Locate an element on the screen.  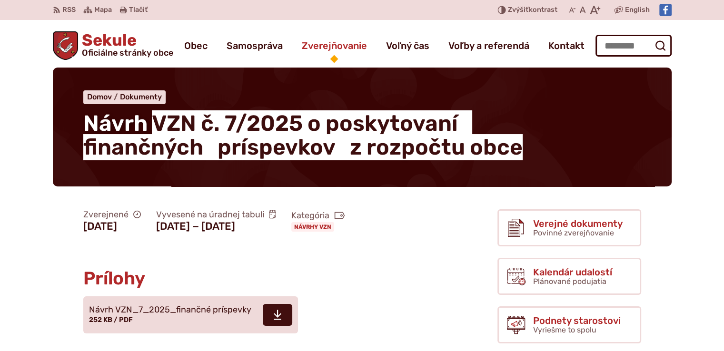
span: RSS is located at coordinates (69, 10).